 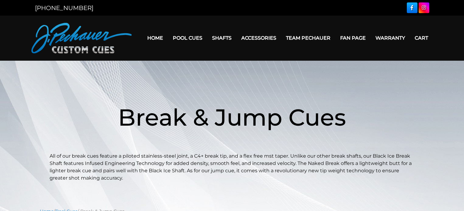 What do you see at coordinates (222, 38) in the screenshot?
I see `a: Shafts` at bounding box center [222, 38].